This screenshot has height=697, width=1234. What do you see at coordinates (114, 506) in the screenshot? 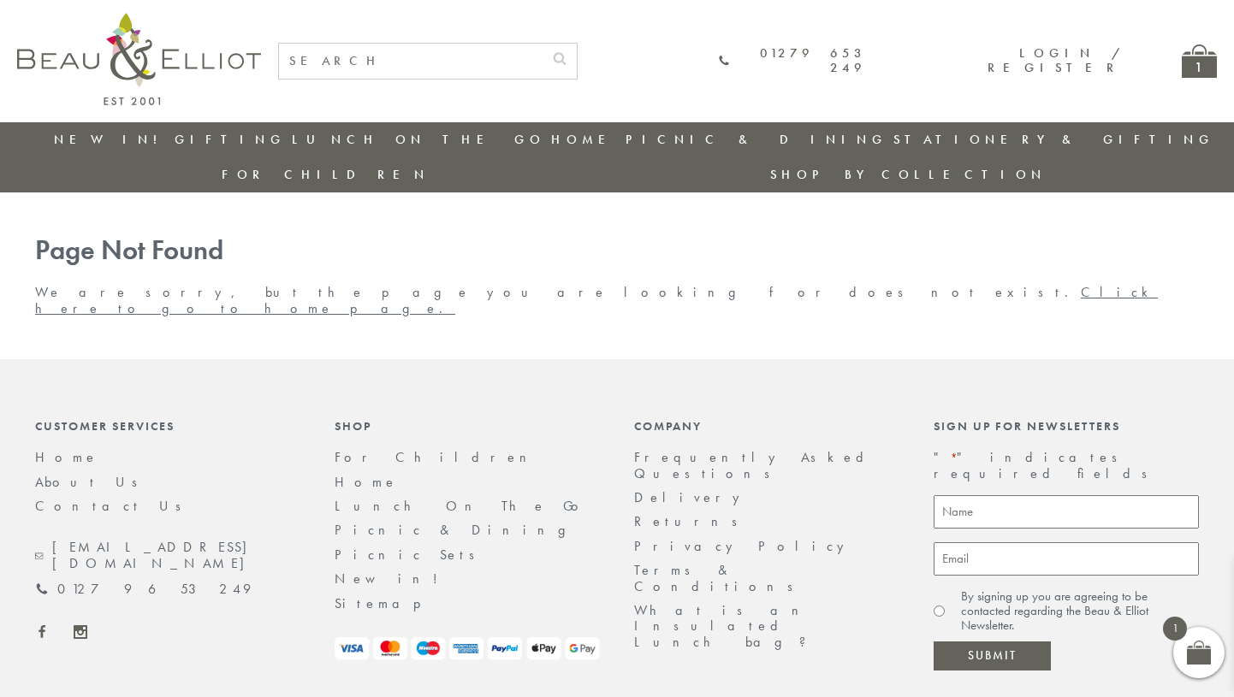
I see `a: Contact Us` at bounding box center [114, 506].